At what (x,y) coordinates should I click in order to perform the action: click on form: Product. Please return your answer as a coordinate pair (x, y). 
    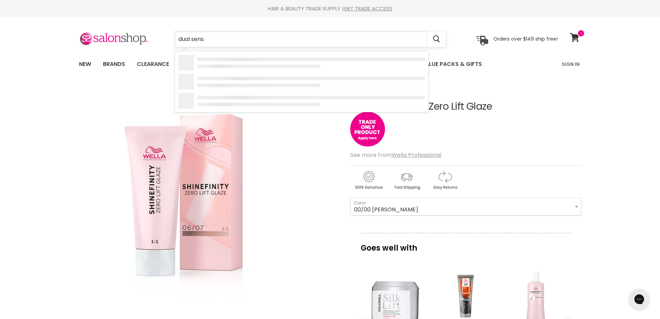
    Looking at the image, I should click on (311, 39).